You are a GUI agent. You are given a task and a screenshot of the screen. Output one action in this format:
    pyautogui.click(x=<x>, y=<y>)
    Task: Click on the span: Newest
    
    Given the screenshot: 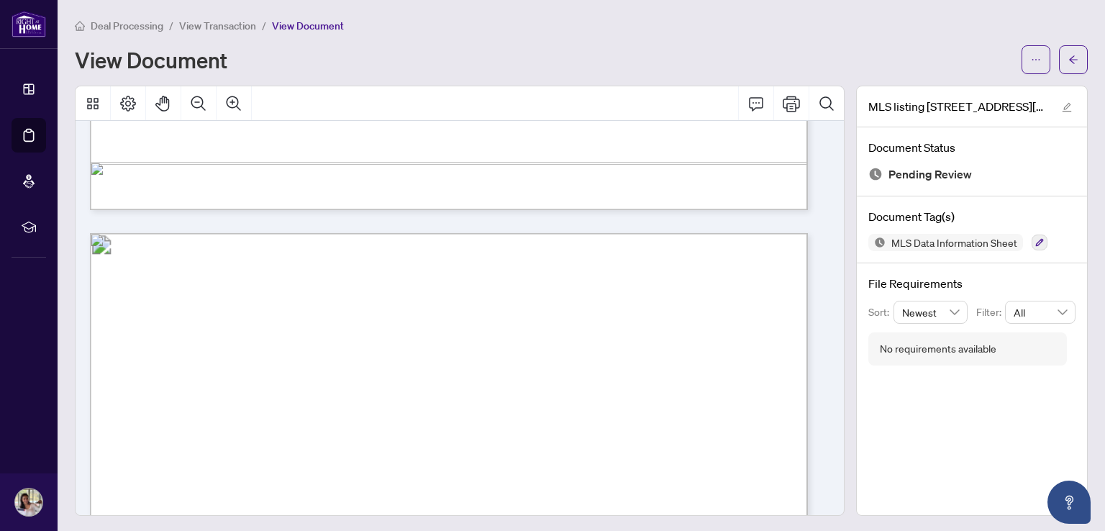 What is the action you would take?
    pyautogui.click(x=931, y=312)
    